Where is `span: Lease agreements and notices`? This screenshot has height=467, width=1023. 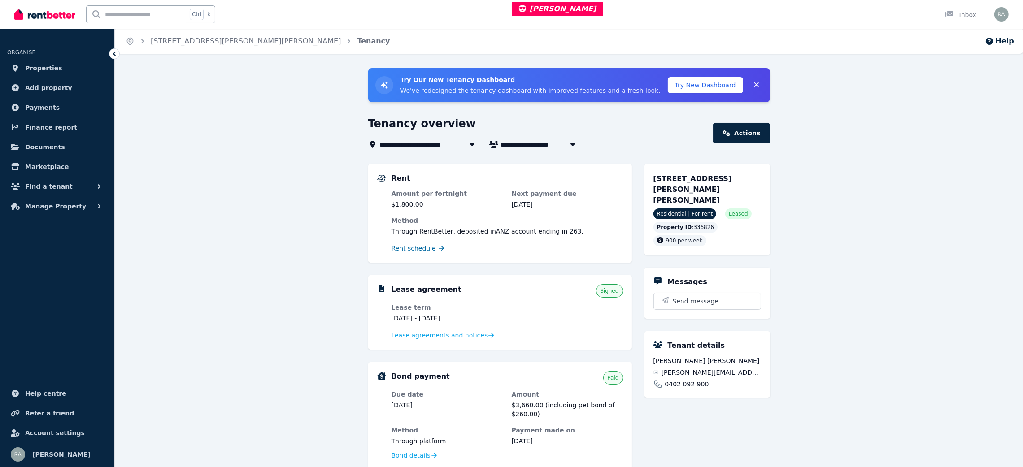 span: Lease agreements and notices is located at coordinates (440, 336).